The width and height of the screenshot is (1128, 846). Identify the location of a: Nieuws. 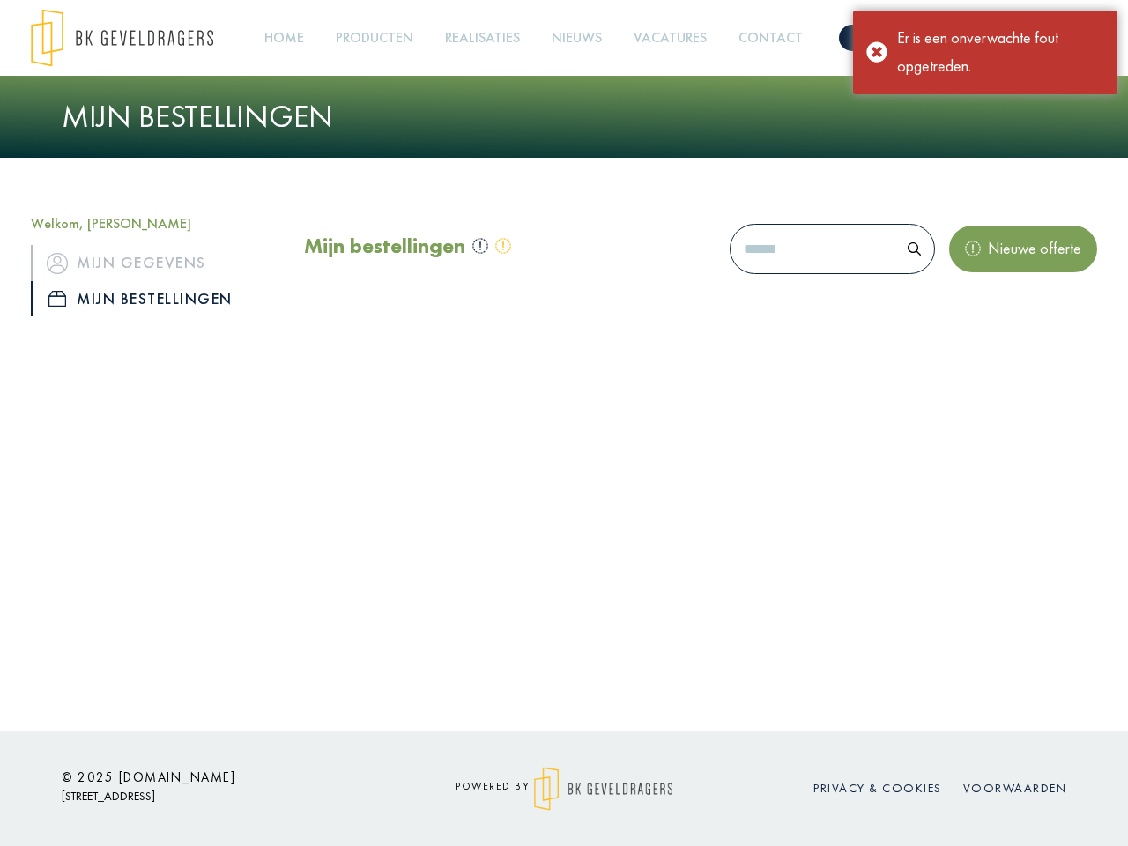
(576, 38).